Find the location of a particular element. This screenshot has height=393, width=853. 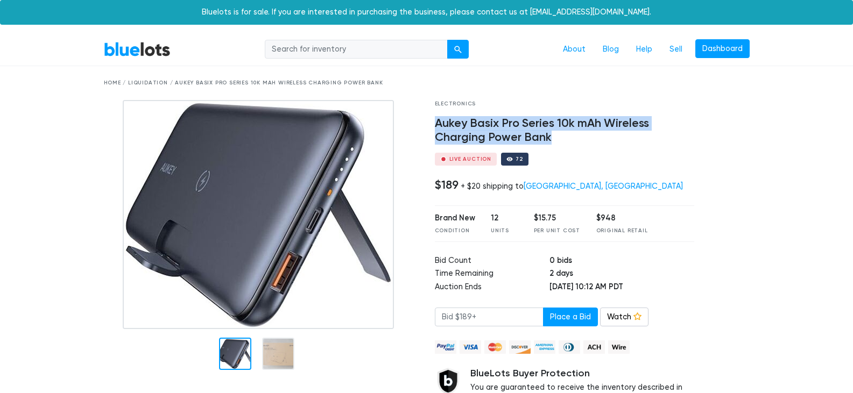

img: ach-b7992fed28a4f97f893c574229be66187b9afb3f1a8d16a4691d3d3140a8ab00.png is located at coordinates (594, 347).